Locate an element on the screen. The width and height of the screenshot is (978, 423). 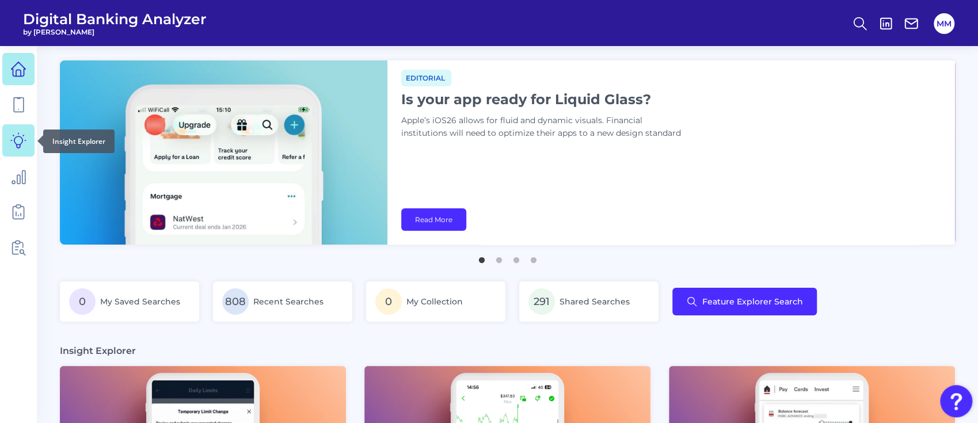
span: Digital Banking Analyzer is located at coordinates (115, 19).